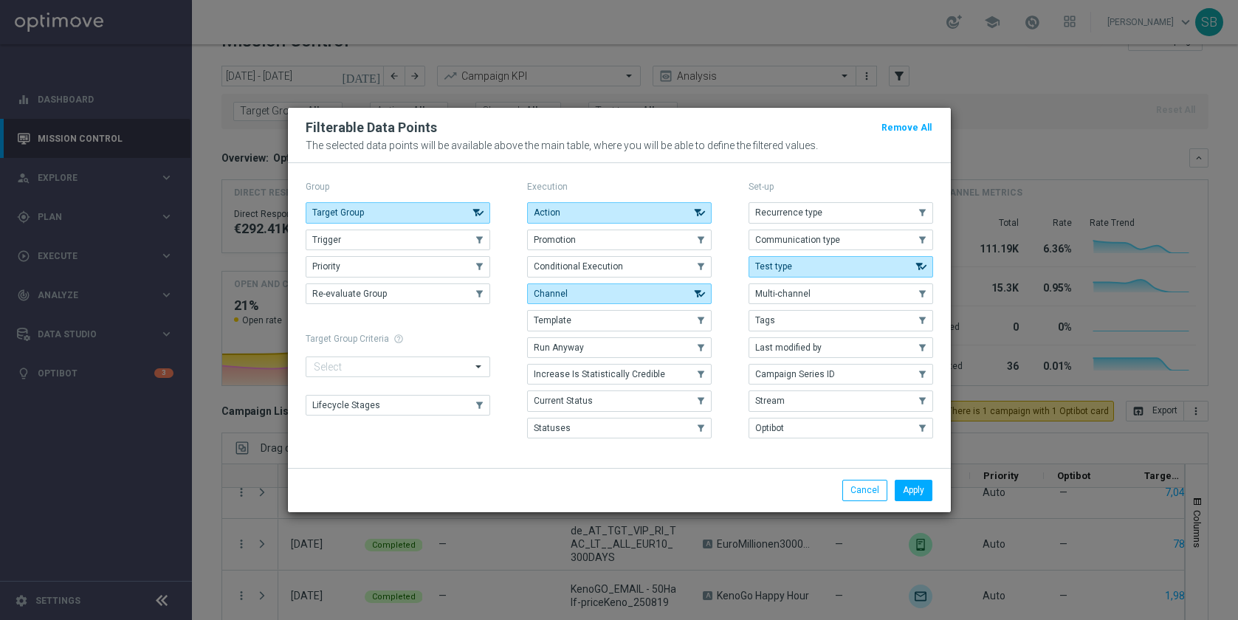 Image resolution: width=1238 pixels, height=620 pixels. I want to click on span: Lifecycle Stages, so click(346, 405).